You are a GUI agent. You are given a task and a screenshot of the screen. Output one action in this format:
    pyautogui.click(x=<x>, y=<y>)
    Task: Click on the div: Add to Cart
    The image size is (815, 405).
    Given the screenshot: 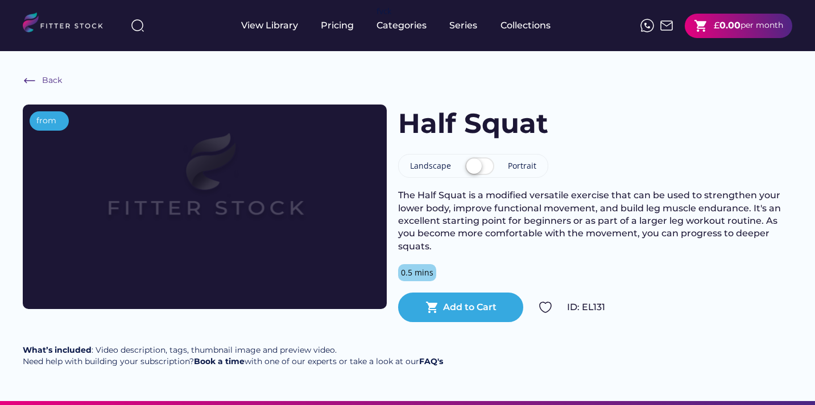 What is the action you would take?
    pyautogui.click(x=470, y=308)
    